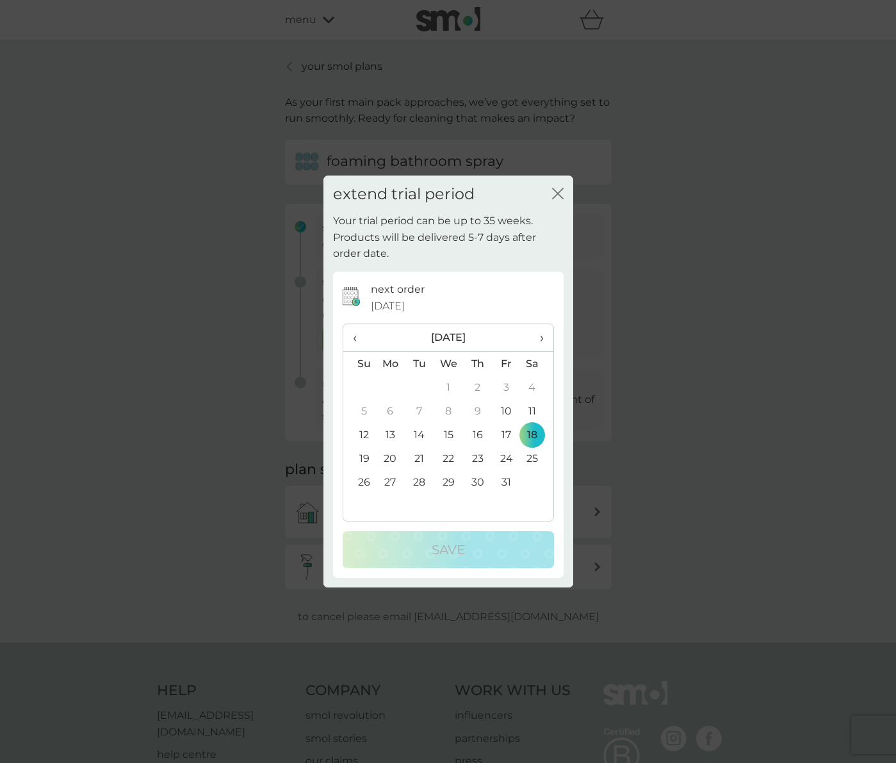 The width and height of the screenshot is (896, 763). What do you see at coordinates (359, 458) in the screenshot?
I see `td: 19` at bounding box center [359, 458].